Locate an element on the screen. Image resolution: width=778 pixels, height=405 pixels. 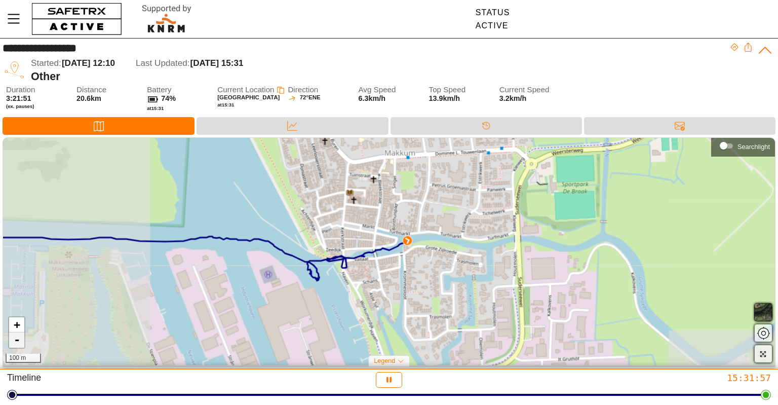
span: (ex. pauses) is located at coordinates (38, 106).